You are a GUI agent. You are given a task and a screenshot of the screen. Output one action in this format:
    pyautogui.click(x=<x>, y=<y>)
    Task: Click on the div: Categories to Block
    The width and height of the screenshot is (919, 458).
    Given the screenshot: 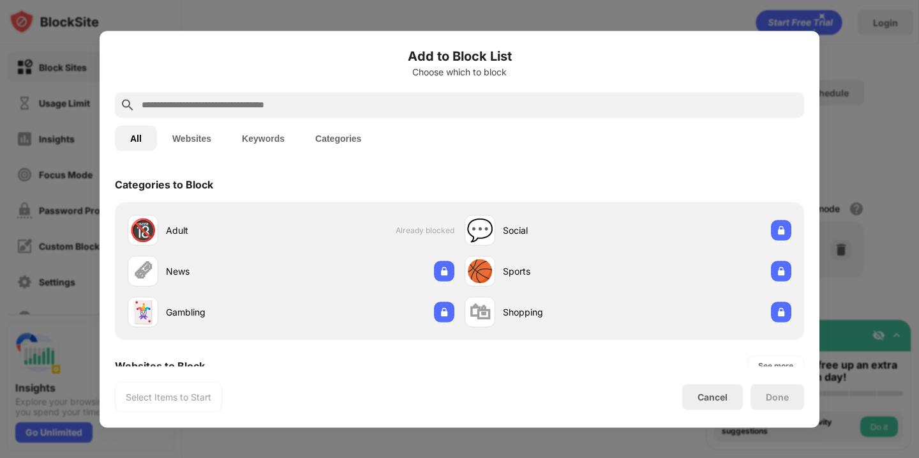 What is the action you would take?
    pyautogui.click(x=164, y=184)
    